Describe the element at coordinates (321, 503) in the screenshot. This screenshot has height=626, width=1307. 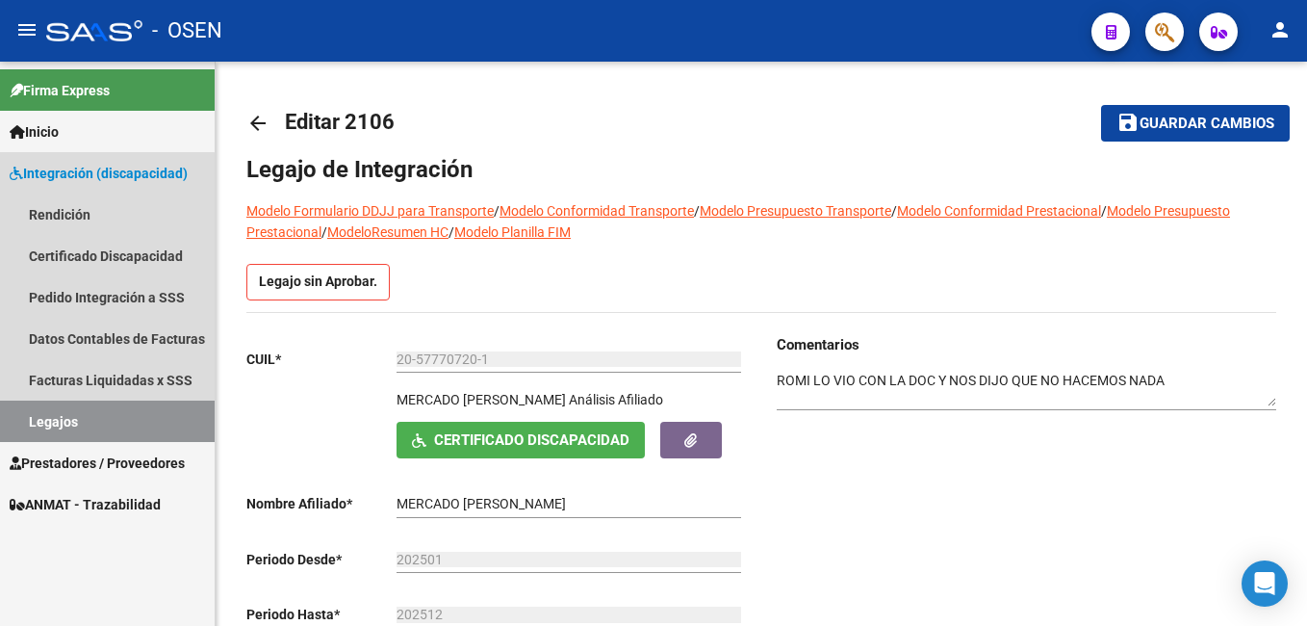
I see `p: Nombre Afiliado` at that location.